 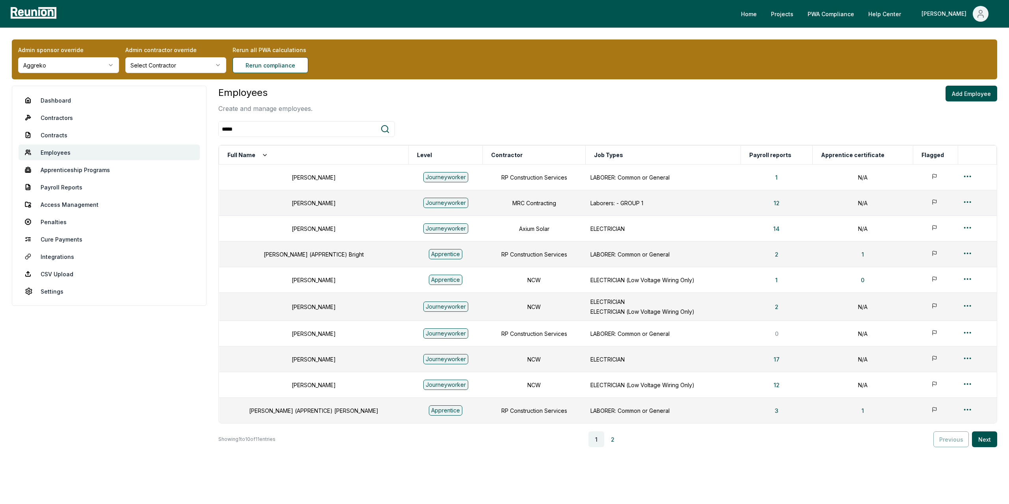 What do you see at coordinates (109, 274) in the screenshot?
I see `a: CSV Upload` at bounding box center [109, 274].